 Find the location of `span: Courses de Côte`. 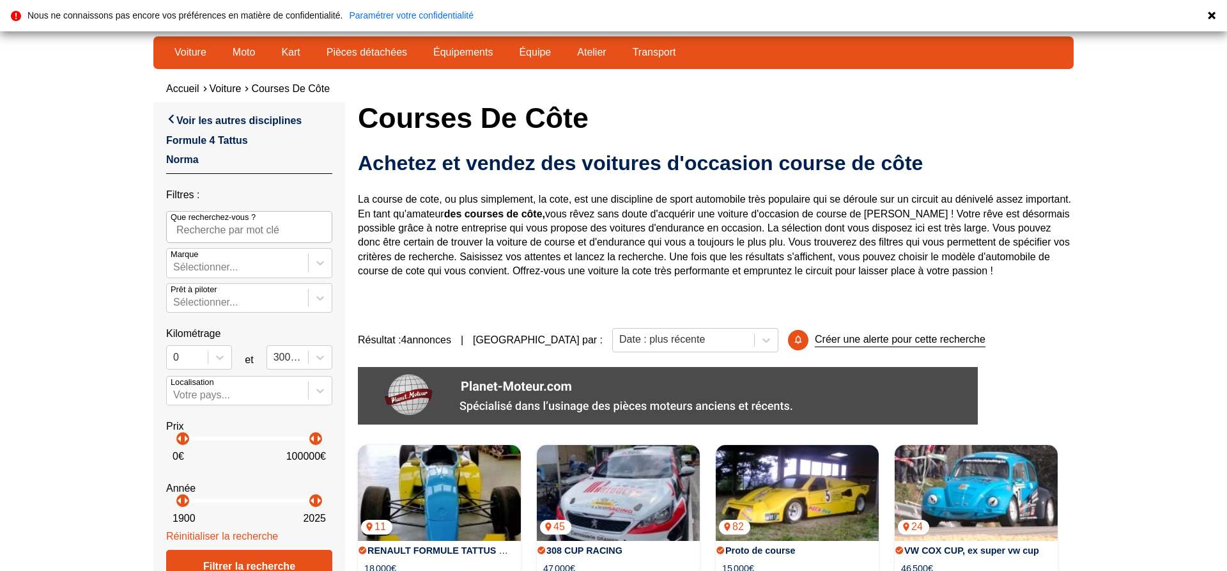

span: Courses de Côte is located at coordinates (290, 88).